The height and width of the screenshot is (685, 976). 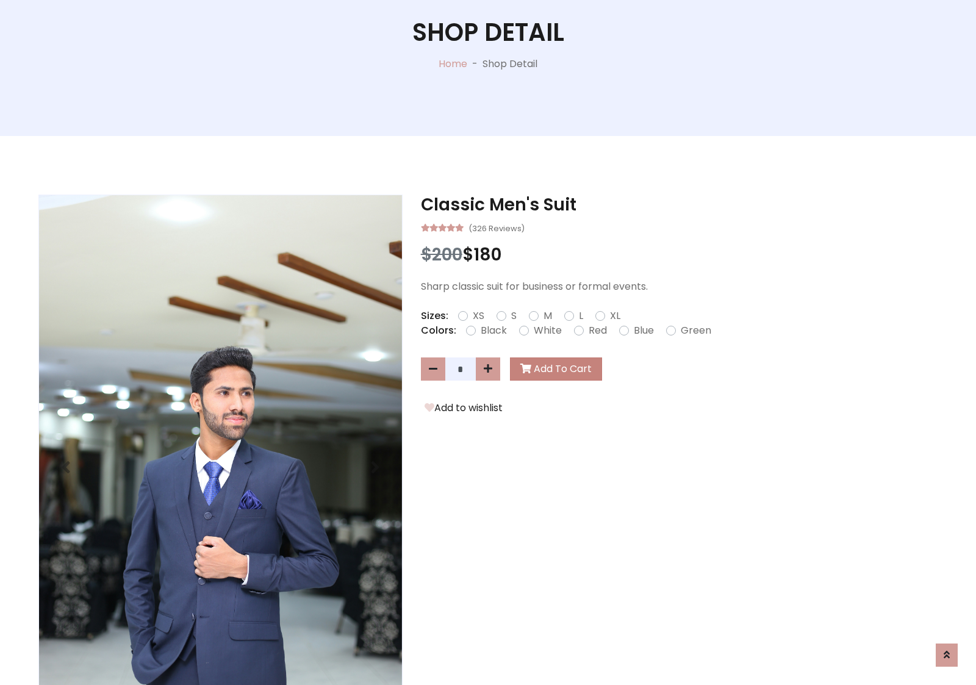 I want to click on span: $200, so click(x=442, y=254).